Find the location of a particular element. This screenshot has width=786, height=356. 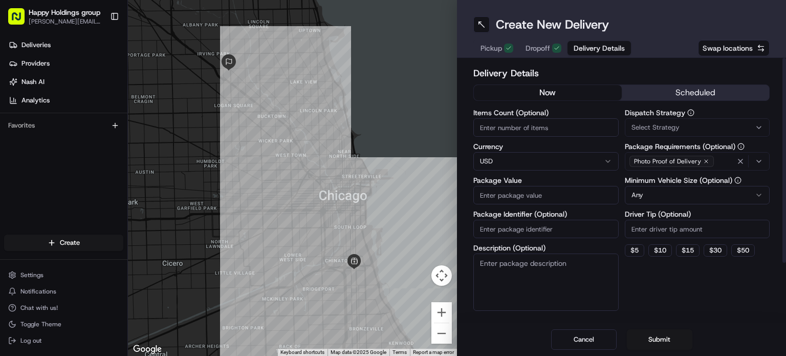

img: Nash is located at coordinates (20, 20).